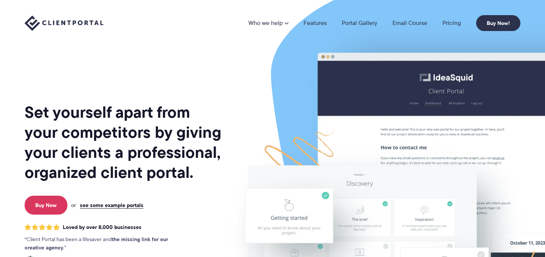 Image resolution: width=545 pixels, height=257 pixels. Describe the element at coordinates (124, 142) in the screenshot. I see `h1: Set yourself apart from your competitors by giving your clients a professional, organized client ...` at that location.